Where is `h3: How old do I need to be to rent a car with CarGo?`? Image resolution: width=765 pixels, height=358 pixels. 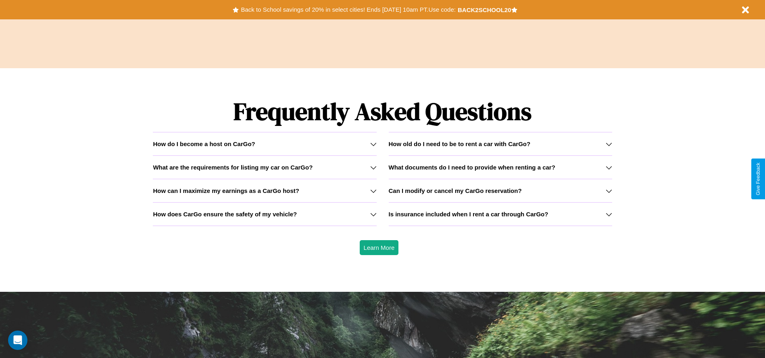 h3: How old do I need to be to rent a car with CarGo? is located at coordinates (460, 144).